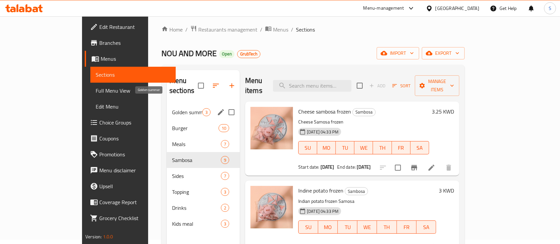 The width and height of the screenshot is (560, 244). What do you see at coordinates (443, 53) in the screenshot?
I see `span: export` at bounding box center [443, 53].